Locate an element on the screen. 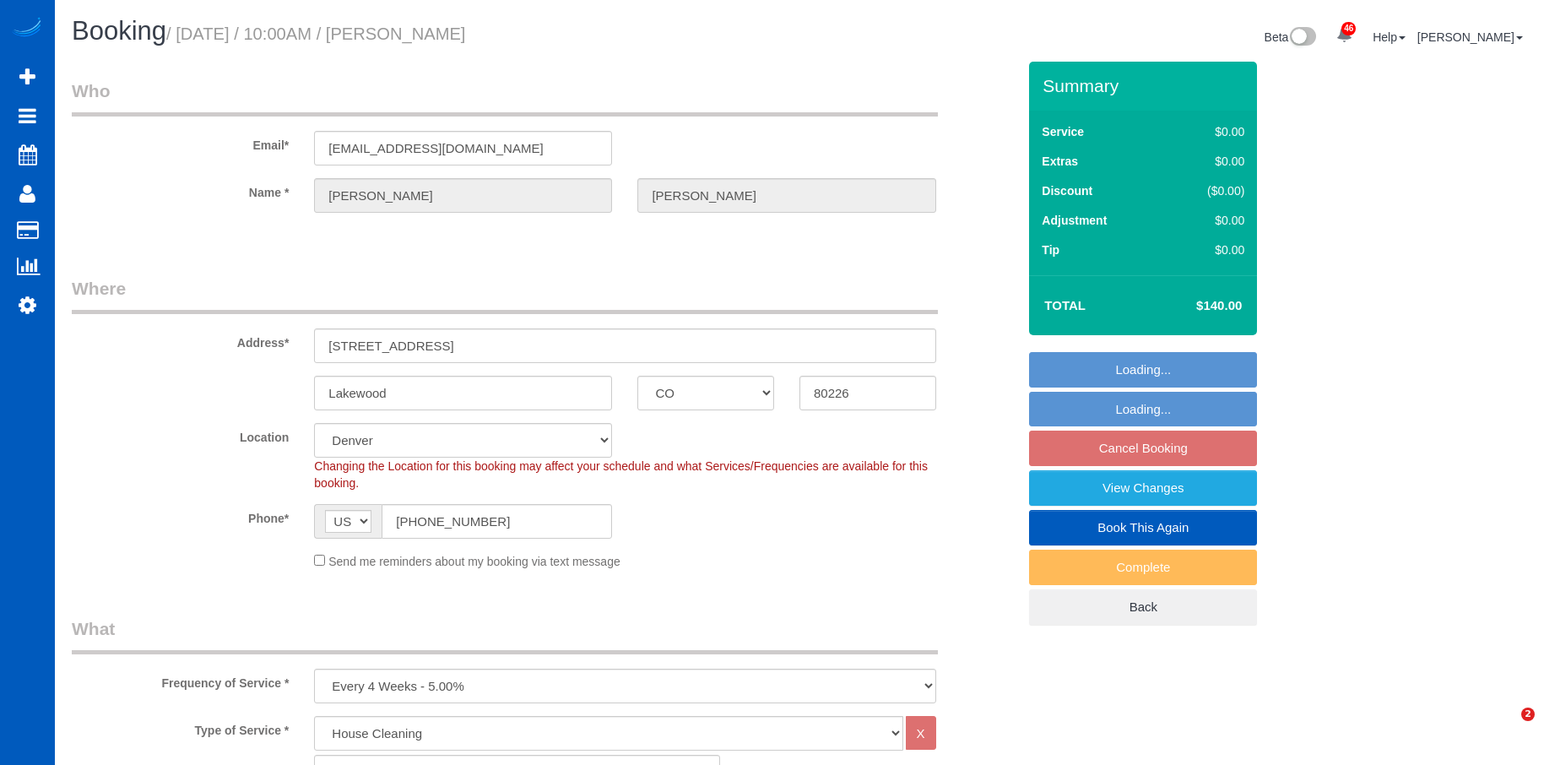 This screenshot has width=1544, height=765. label: Phone* is located at coordinates (180, 515).